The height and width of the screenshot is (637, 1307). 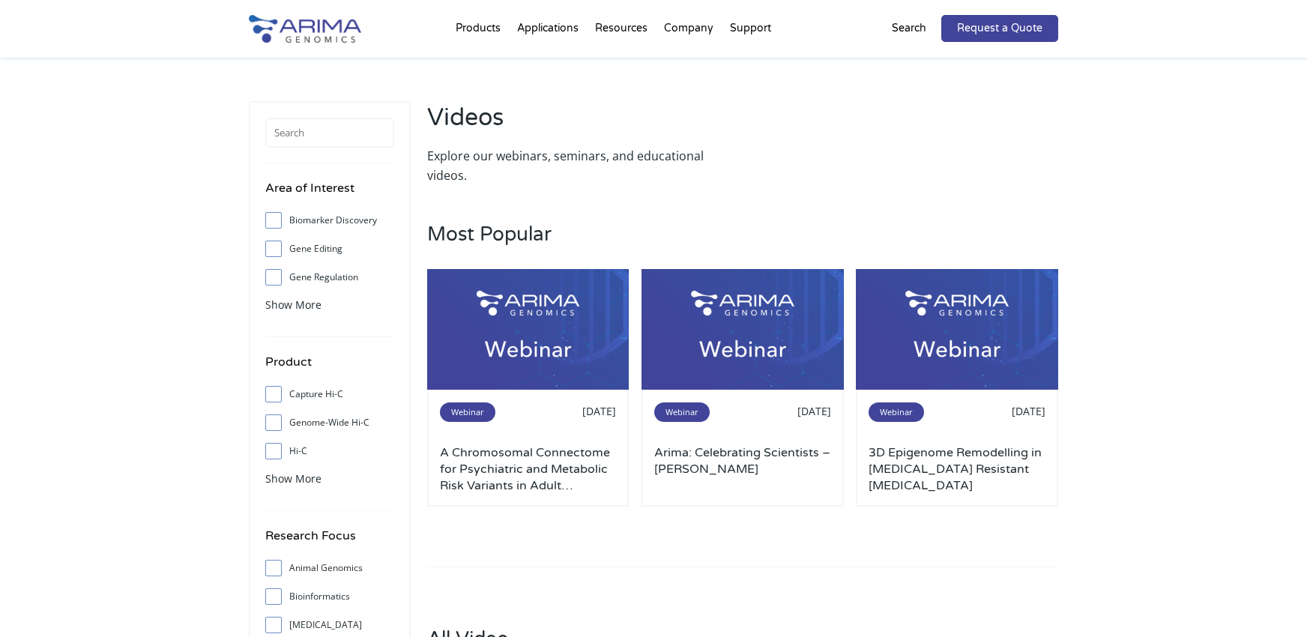 What do you see at coordinates (330, 220) in the screenshot?
I see `label: Biomarker Discovery` at bounding box center [330, 220].